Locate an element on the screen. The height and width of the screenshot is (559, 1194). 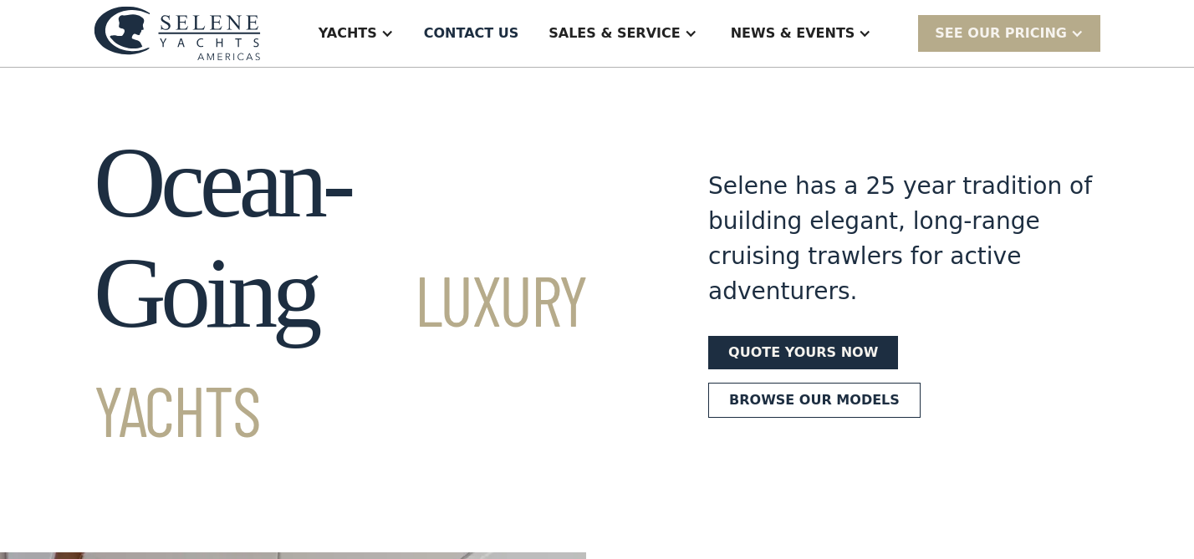
div: Selene has a 25 year tradition of building elegant, long-range cruising trawlers for active adven... is located at coordinates (901, 239).